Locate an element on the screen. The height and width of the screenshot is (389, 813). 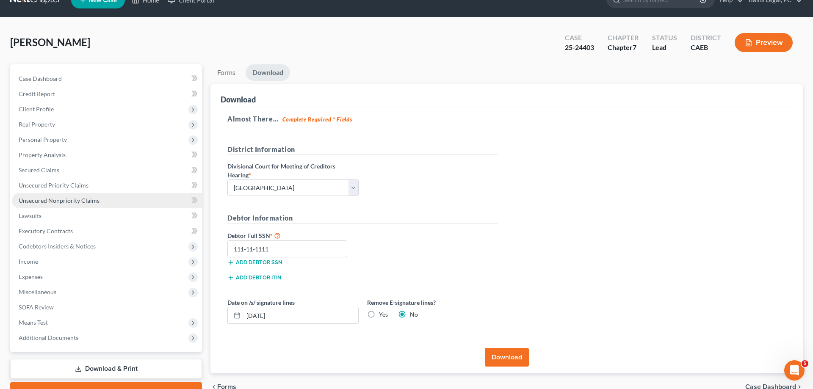
span: Income is located at coordinates (28, 261).